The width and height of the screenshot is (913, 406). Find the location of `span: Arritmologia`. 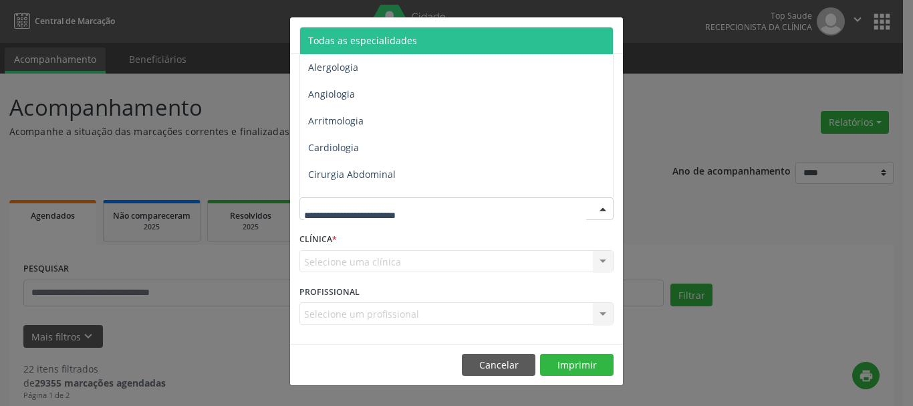

span: Arritmologia is located at coordinates (336, 120).